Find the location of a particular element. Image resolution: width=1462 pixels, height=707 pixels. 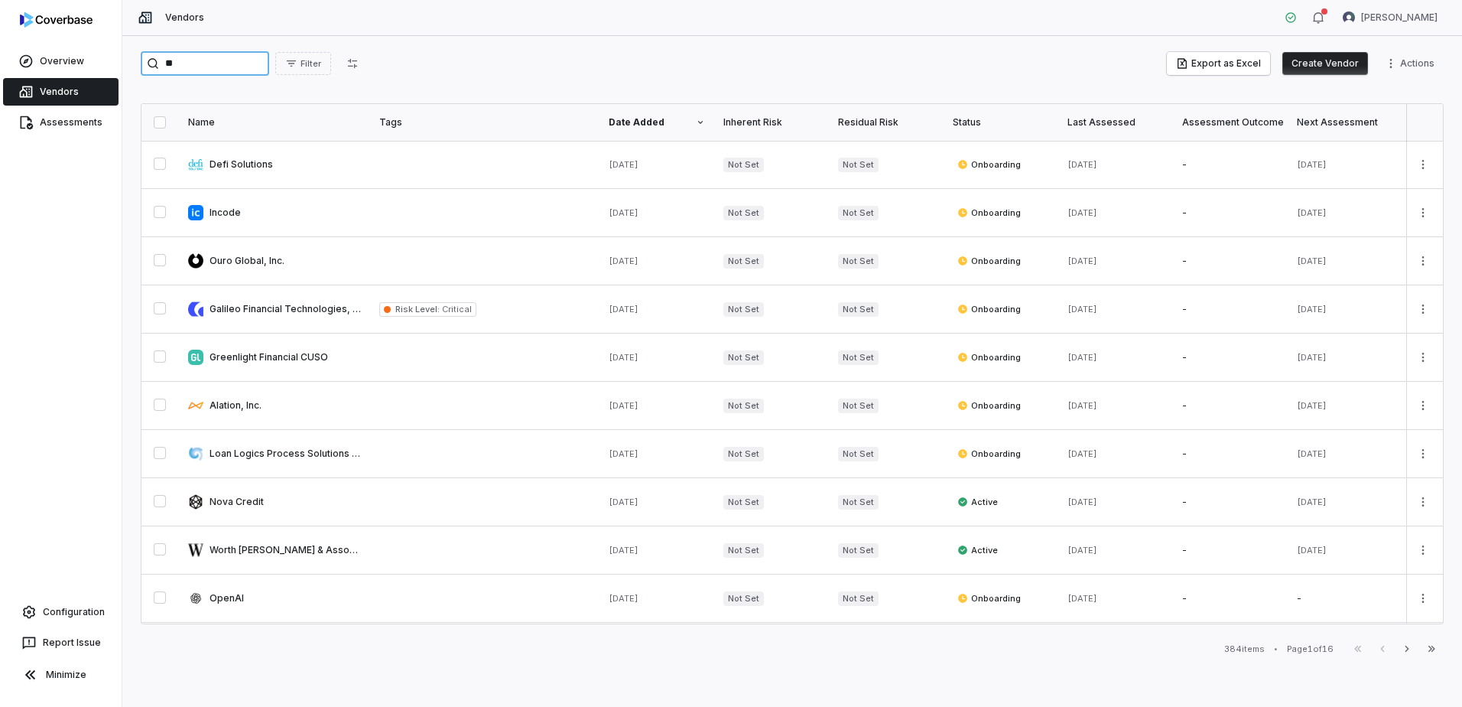

img: Cassandra Burns avatar is located at coordinates (1349, 18).